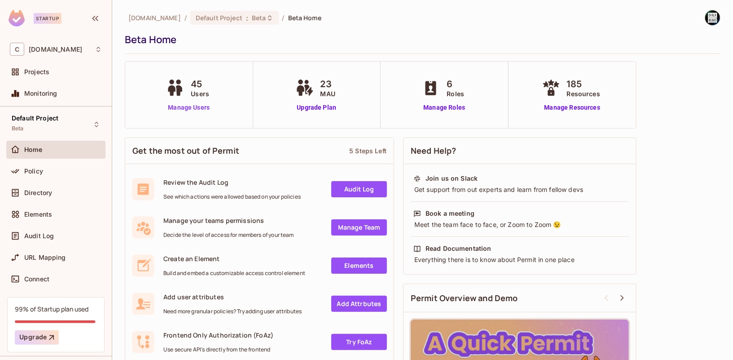 This screenshot has width=733, height=360. I want to click on div: Meet the team face to face, or Zoom to Zoom 😉, so click(520, 225).